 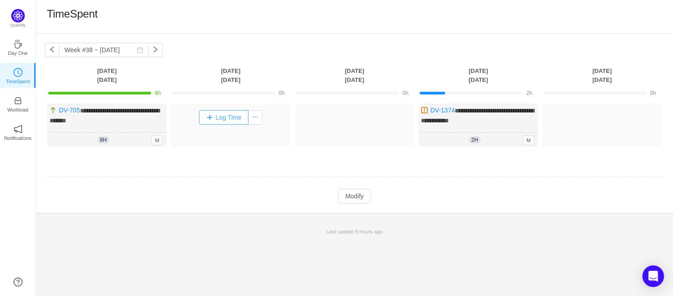 What do you see at coordinates (18, 129) in the screenshot?
I see `i: icon: notification` at bounding box center [18, 129].